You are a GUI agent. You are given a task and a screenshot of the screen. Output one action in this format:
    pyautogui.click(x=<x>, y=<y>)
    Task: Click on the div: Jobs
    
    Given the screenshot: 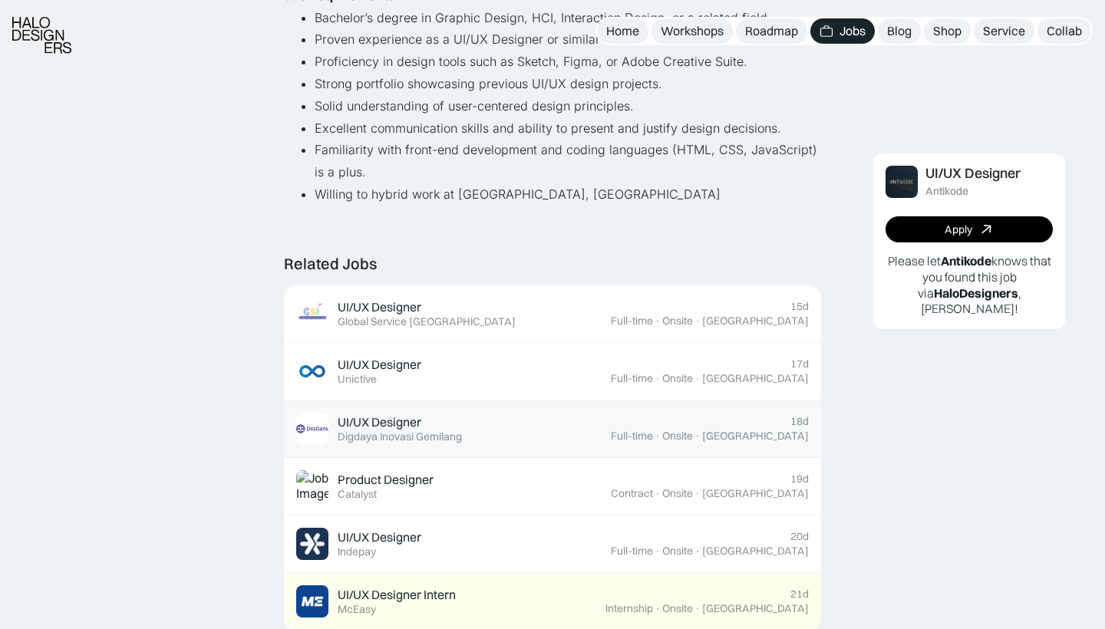 What is the action you would take?
    pyautogui.click(x=852, y=31)
    